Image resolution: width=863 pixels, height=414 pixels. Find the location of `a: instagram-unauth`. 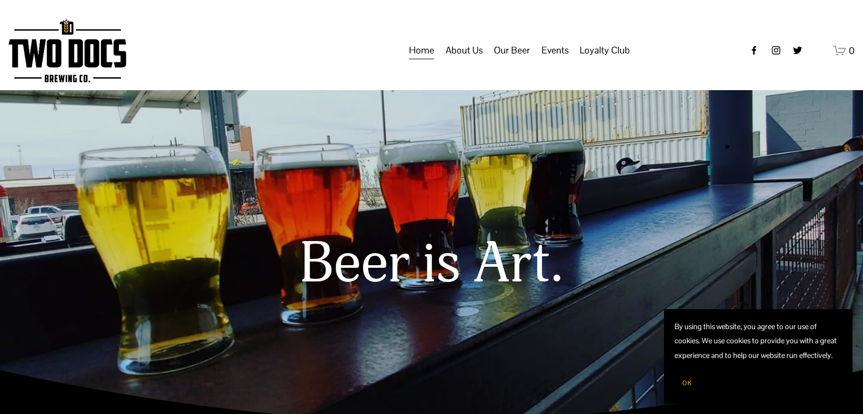

a: instagram-unauth is located at coordinates (776, 50).